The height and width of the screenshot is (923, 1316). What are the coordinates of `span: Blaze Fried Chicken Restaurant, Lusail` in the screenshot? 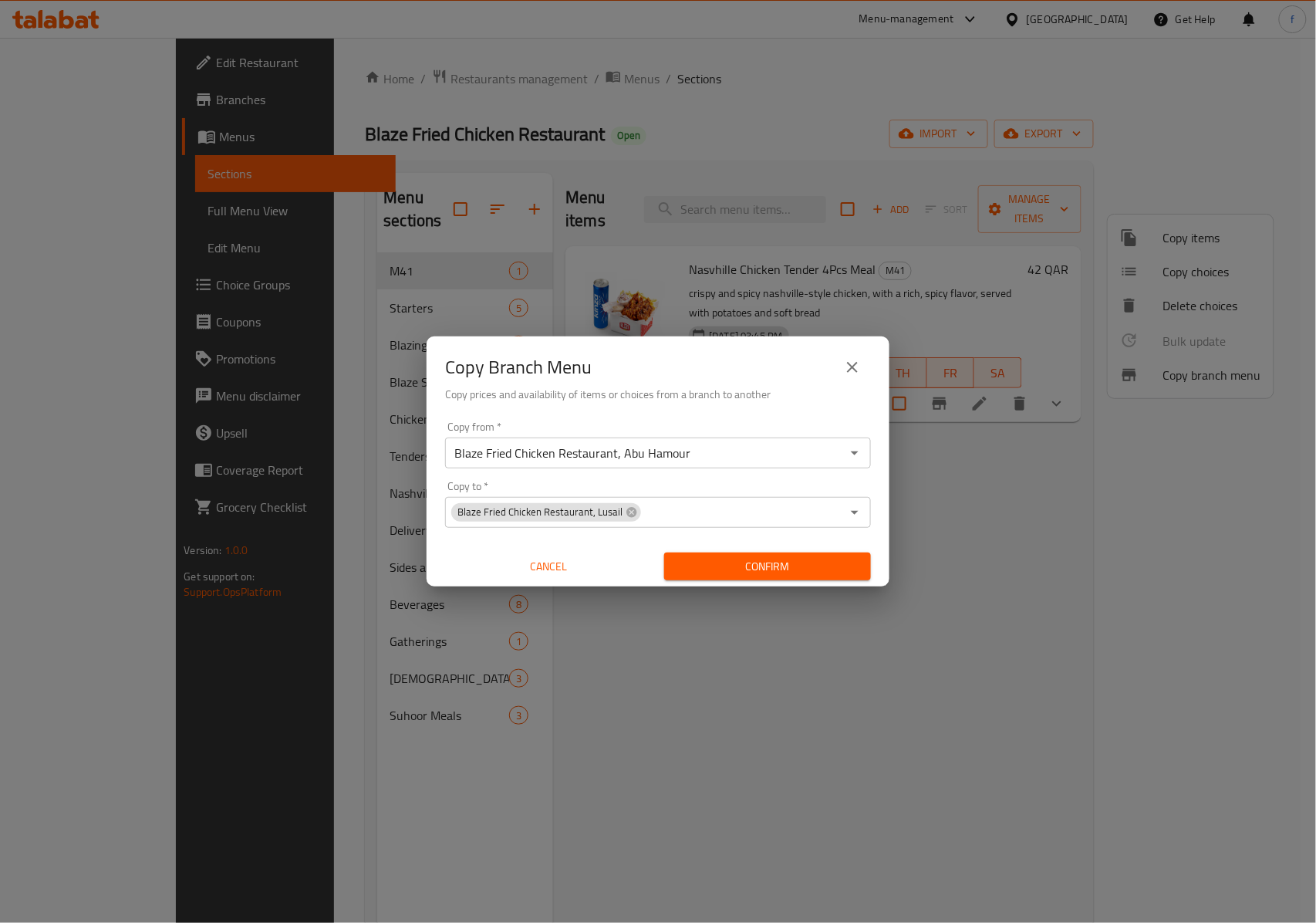 It's located at (540, 512).